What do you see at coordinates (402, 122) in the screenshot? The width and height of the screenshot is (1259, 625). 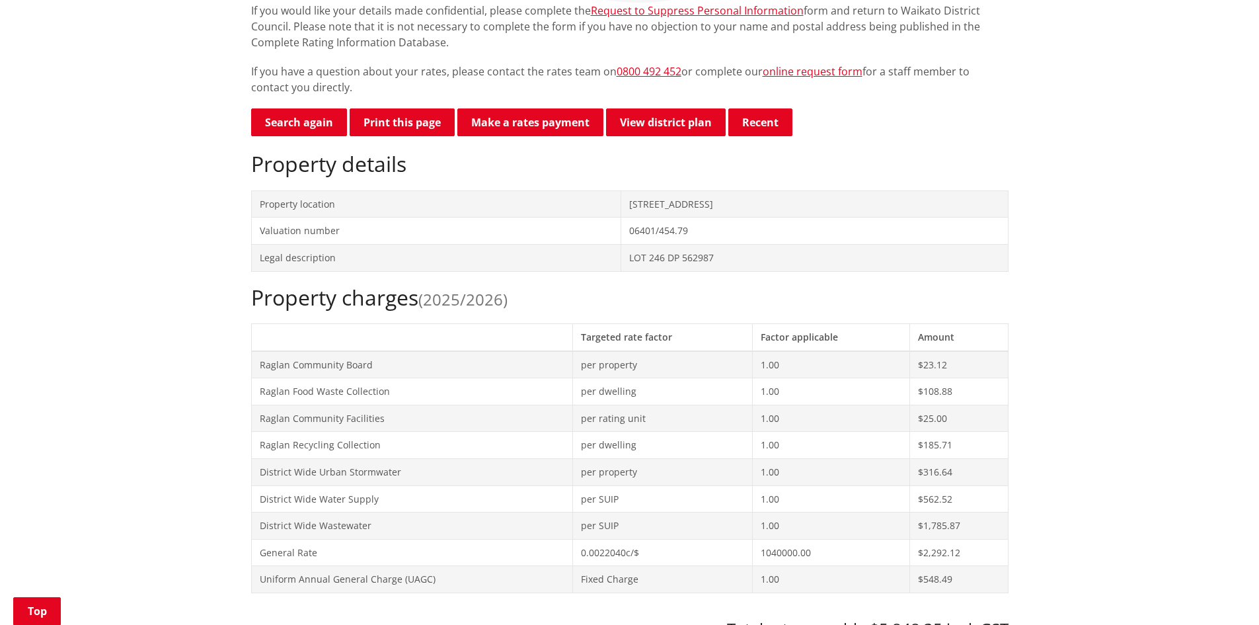 I see `button: Print this page` at bounding box center [402, 122].